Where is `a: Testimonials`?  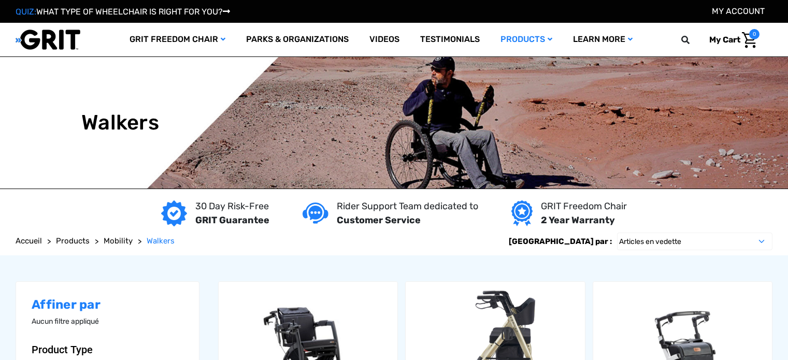
a: Testimonials is located at coordinates (450, 39).